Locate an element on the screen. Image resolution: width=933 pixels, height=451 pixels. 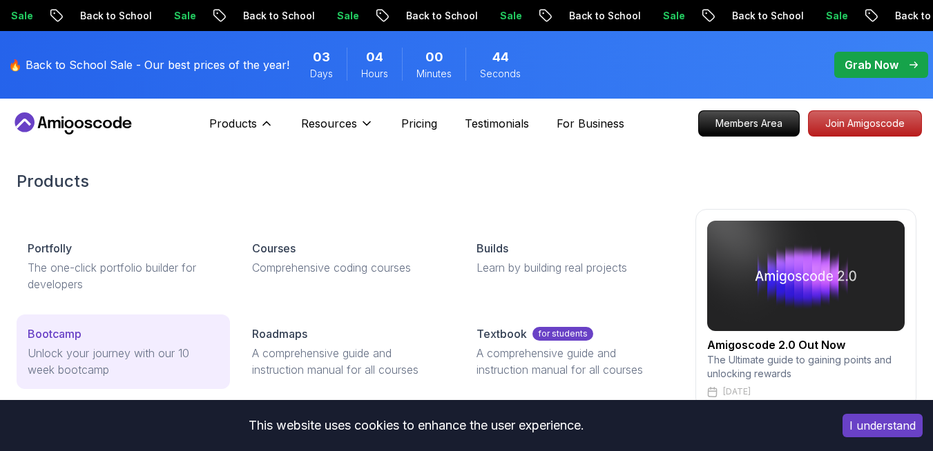
a: Testimonials is located at coordinates (496, 124).